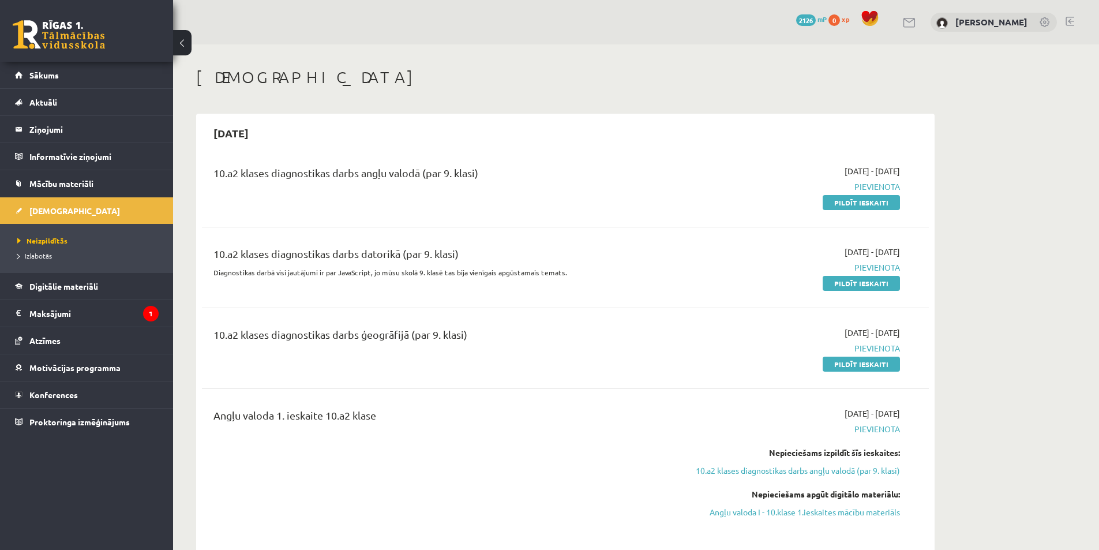 The height and width of the screenshot is (550, 1099). What do you see at coordinates (87, 156) in the screenshot?
I see `a: Informatīvie ziņojumi` at bounding box center [87, 156].